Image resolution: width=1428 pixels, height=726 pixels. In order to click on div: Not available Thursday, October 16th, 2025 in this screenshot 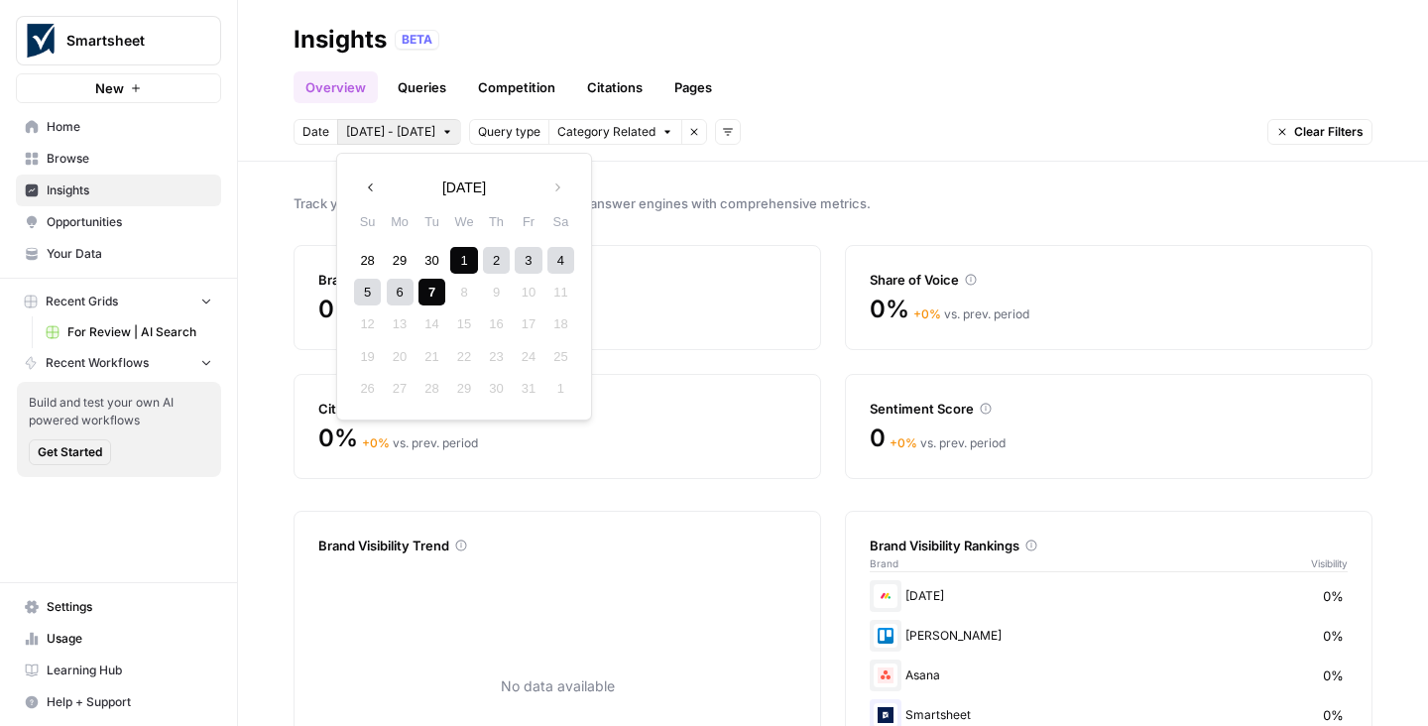, I will do `click(496, 323)`.